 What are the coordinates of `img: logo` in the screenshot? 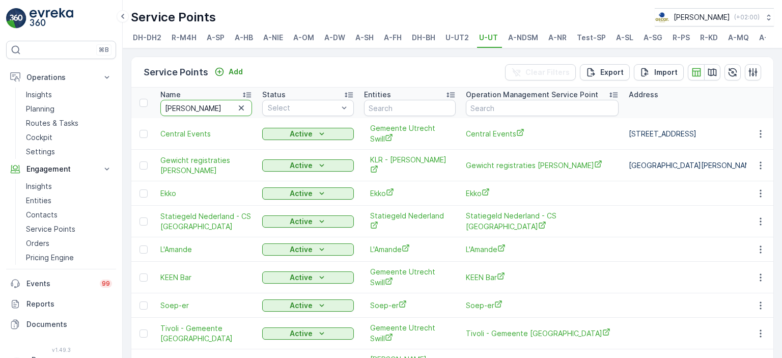 It's located at (16, 18).